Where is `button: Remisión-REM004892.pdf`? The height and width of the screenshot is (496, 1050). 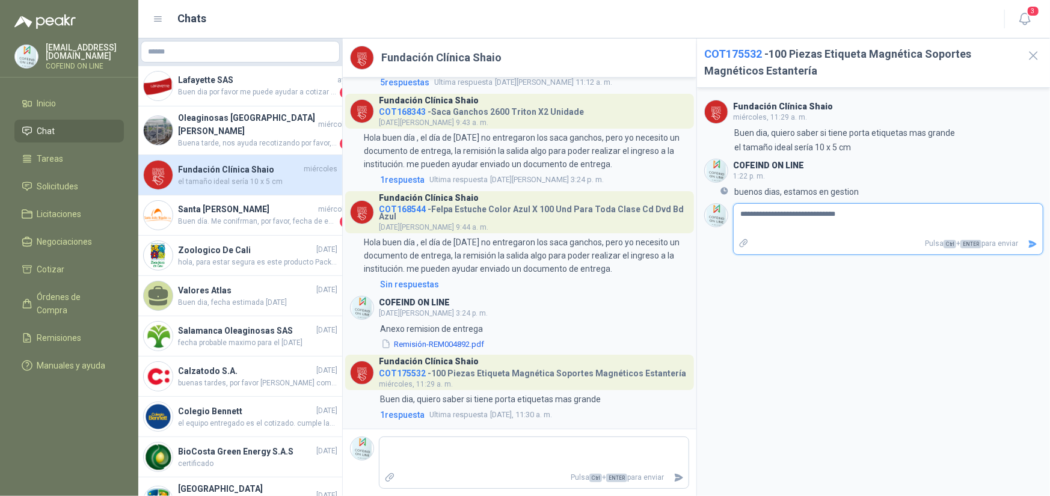 button: Remisión-REM004892.pdf is located at coordinates (432, 344).